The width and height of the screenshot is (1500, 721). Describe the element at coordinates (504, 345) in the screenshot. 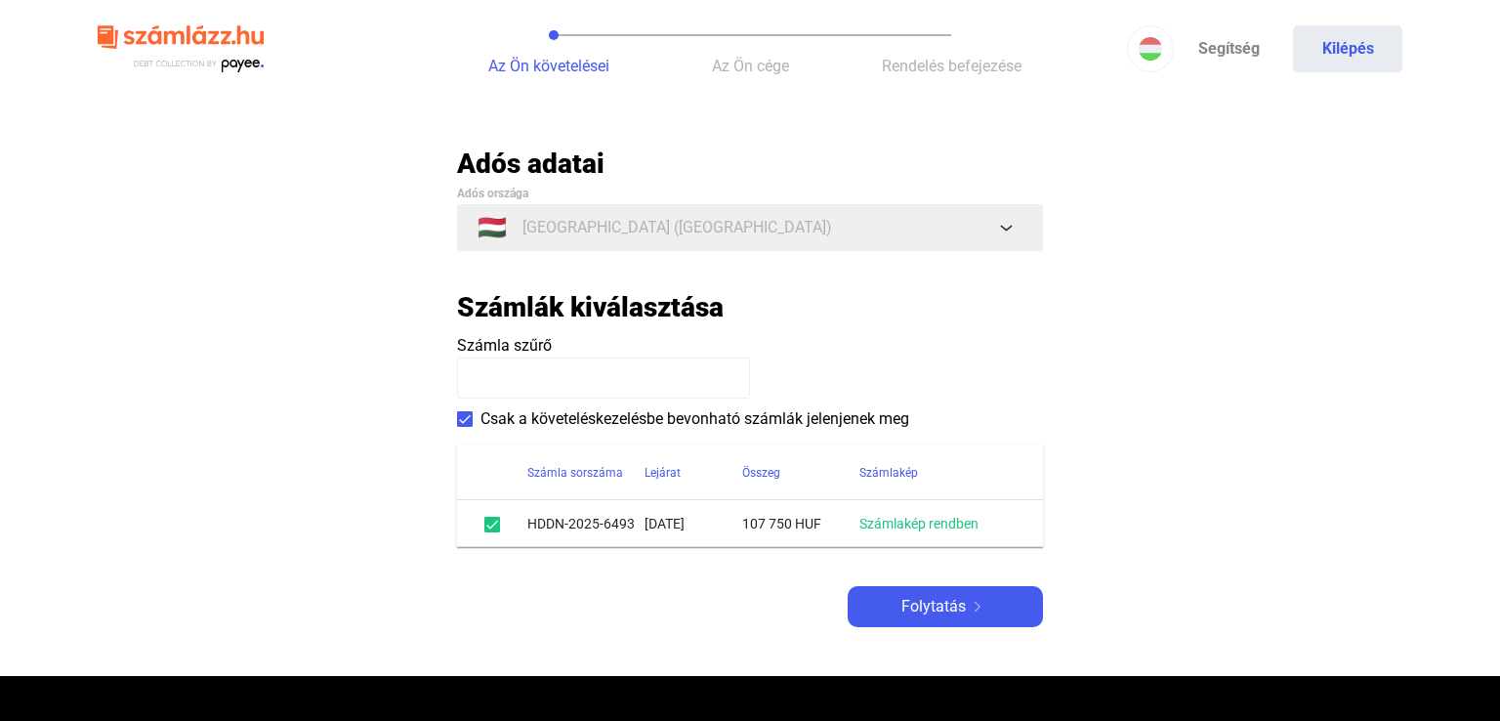

I see `span: Számla szűrő` at that location.